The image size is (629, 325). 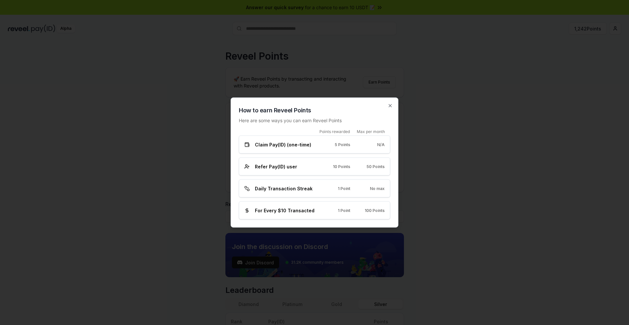 I want to click on span: 10 Points, so click(x=341, y=166).